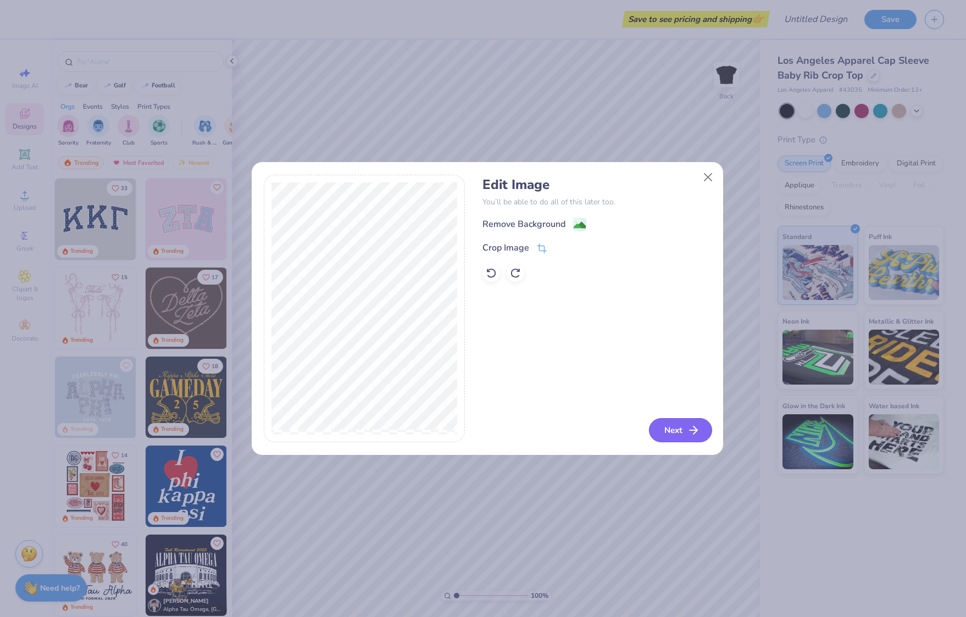 The height and width of the screenshot is (617, 966). What do you see at coordinates (596, 185) in the screenshot?
I see `h4: Edit Image` at bounding box center [596, 185].